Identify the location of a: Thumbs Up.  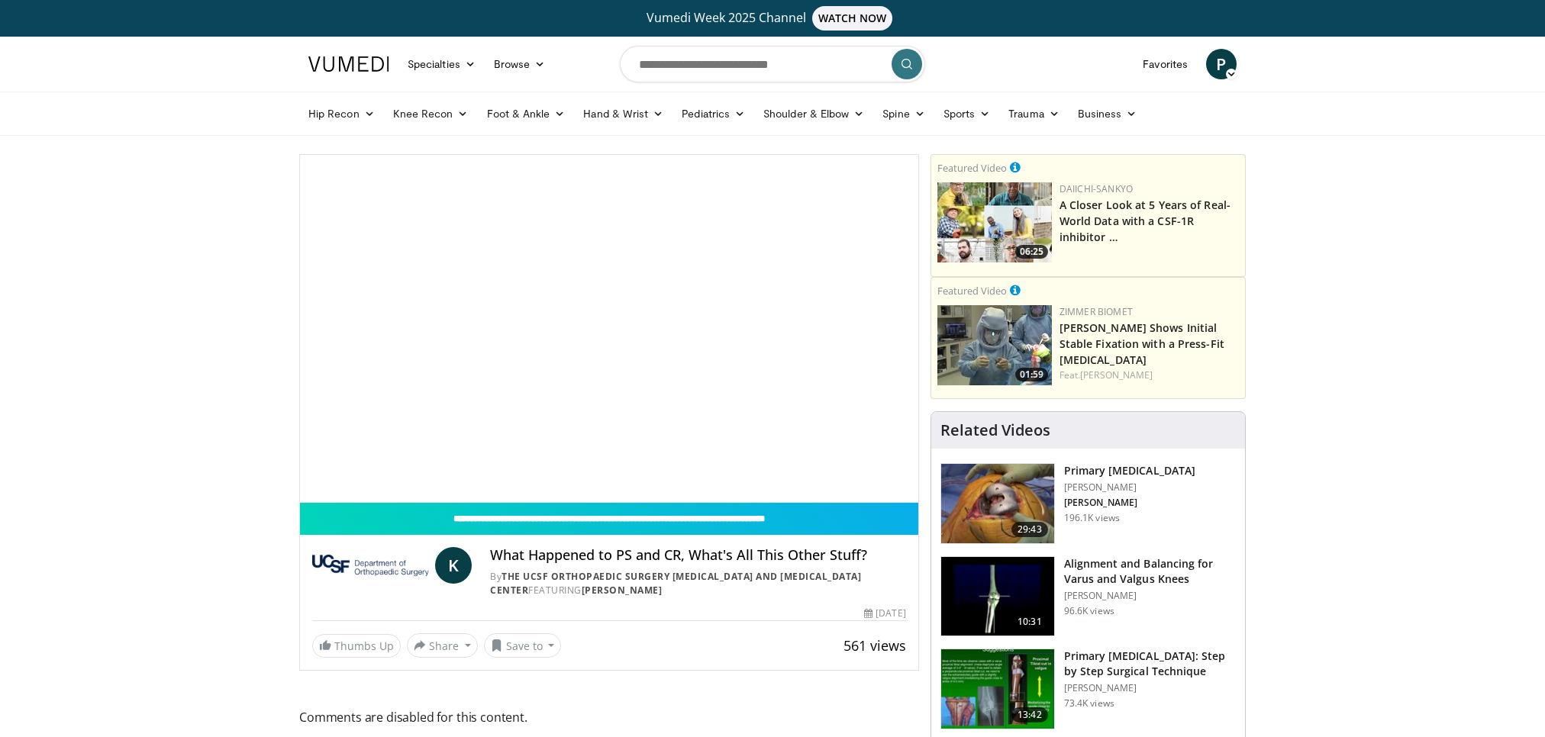
(356, 646).